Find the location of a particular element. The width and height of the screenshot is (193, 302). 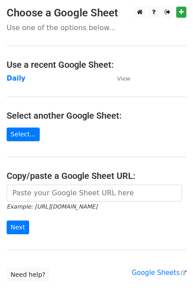

small: View is located at coordinates (124, 78).